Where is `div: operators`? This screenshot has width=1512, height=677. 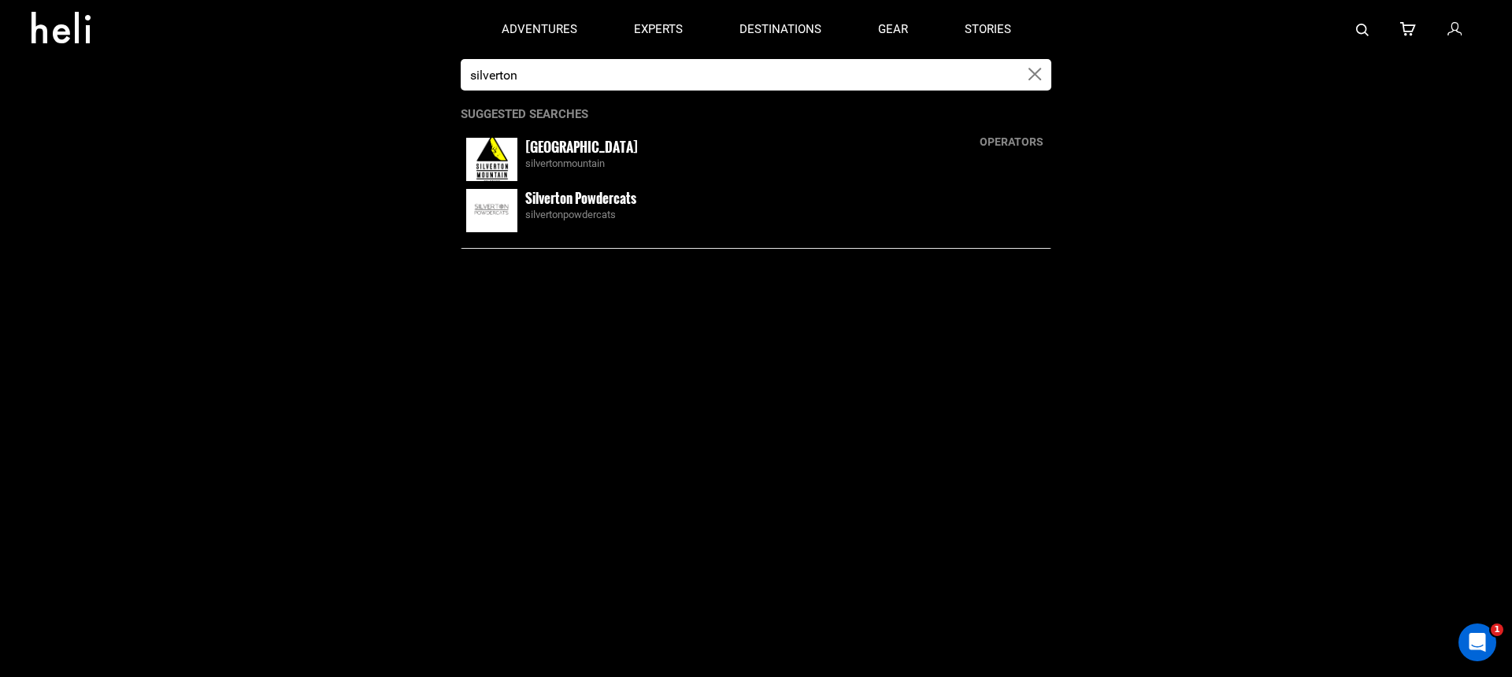 div: operators is located at coordinates (1011, 142).